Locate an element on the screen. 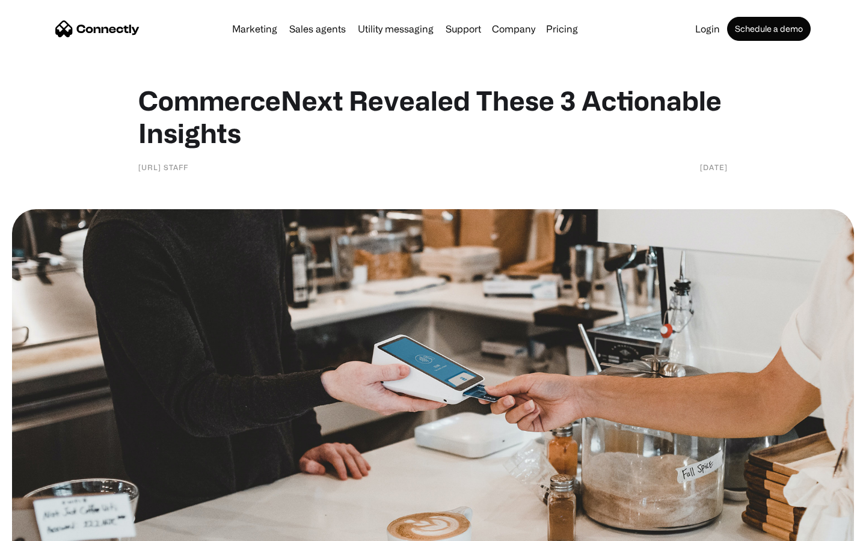 The height and width of the screenshot is (541, 866). a: Marketing is located at coordinates (254, 29).